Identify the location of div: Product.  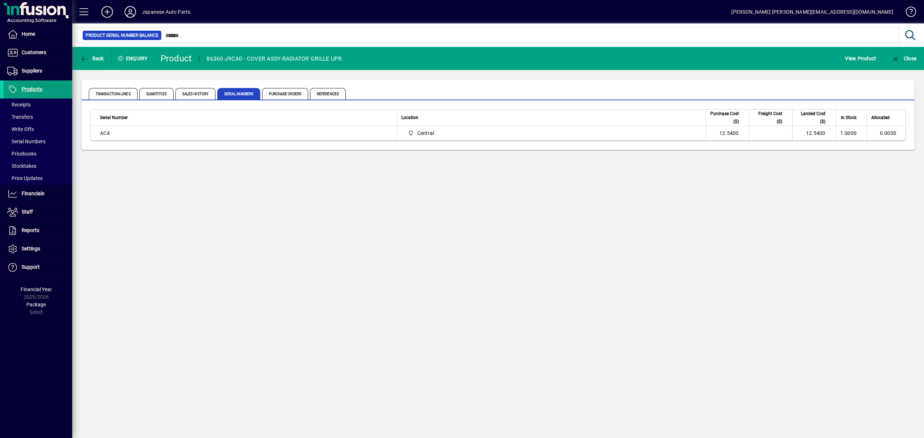
(176, 58).